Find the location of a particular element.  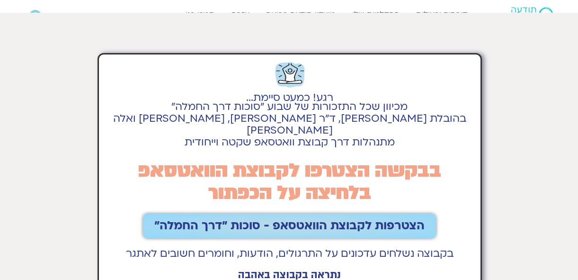

a: הצטרפות לקבוצת הוואטסאפ - סוכות ״דרך החמלה״ is located at coordinates (289, 226).